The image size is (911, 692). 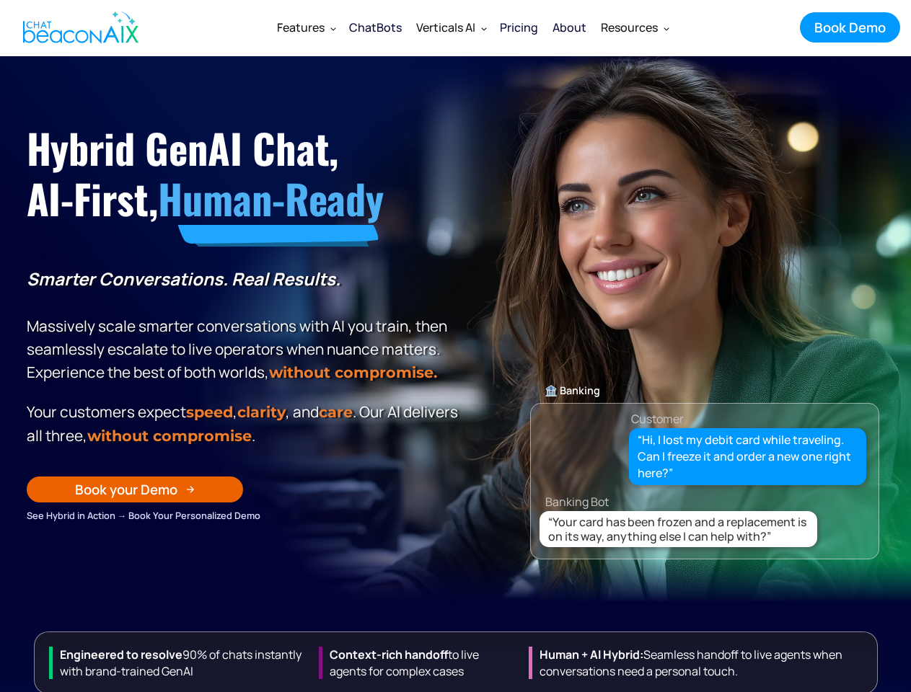 I want to click on a: ChatBots, so click(x=375, y=27).